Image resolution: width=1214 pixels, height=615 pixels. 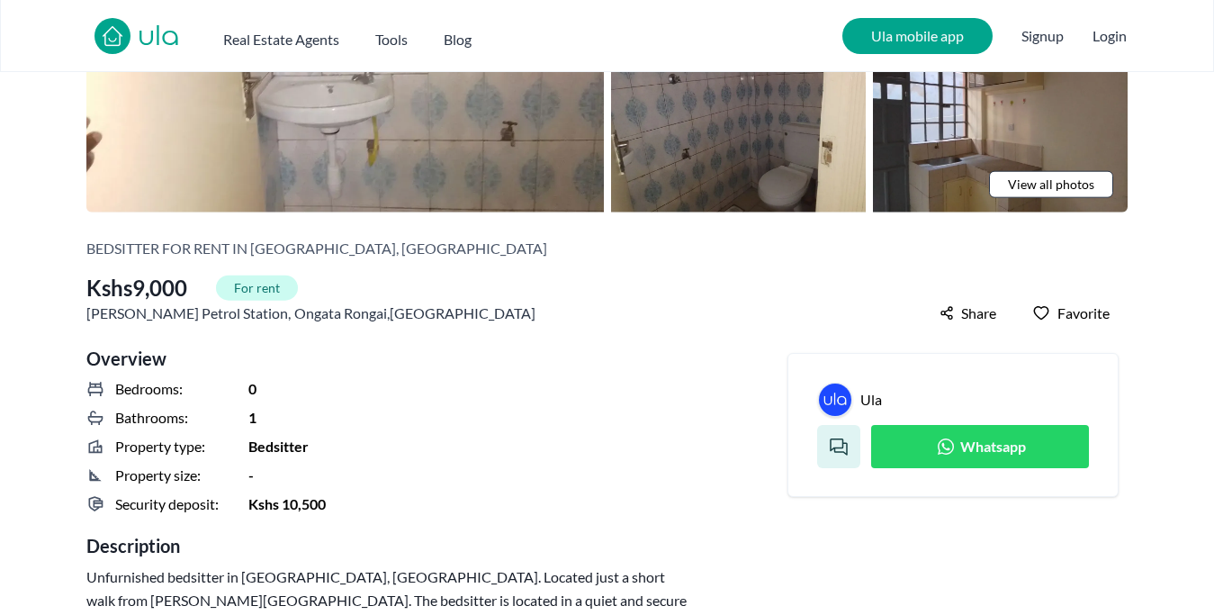 I want to click on button: Tools, so click(x=391, y=36).